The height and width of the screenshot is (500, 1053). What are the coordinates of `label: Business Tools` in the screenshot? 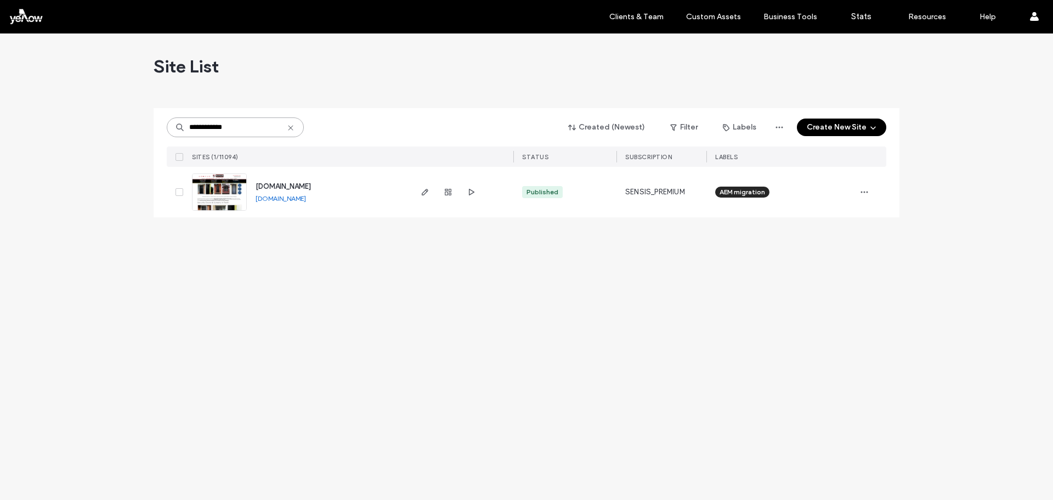 It's located at (790, 16).